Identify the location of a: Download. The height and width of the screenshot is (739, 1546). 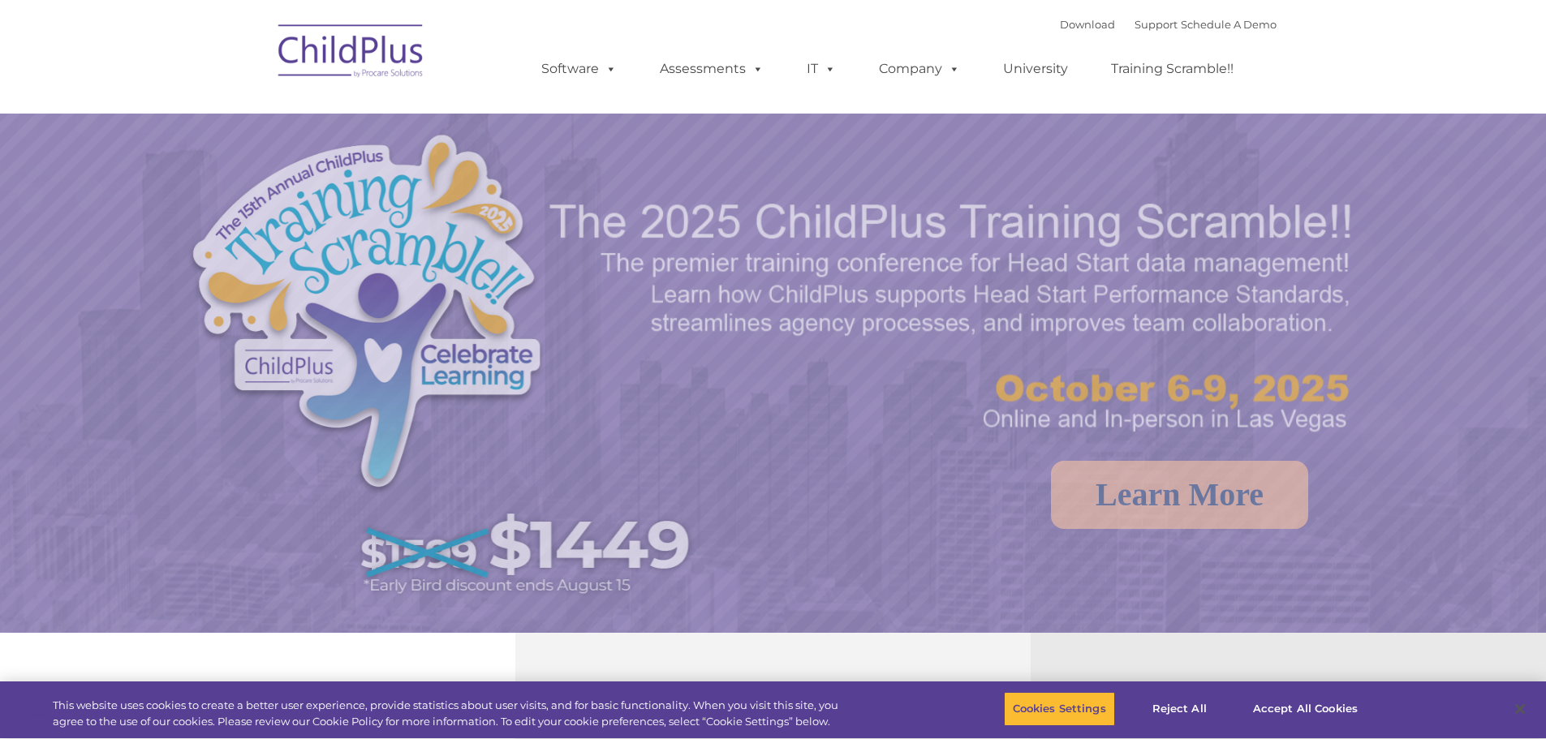
(1088, 24).